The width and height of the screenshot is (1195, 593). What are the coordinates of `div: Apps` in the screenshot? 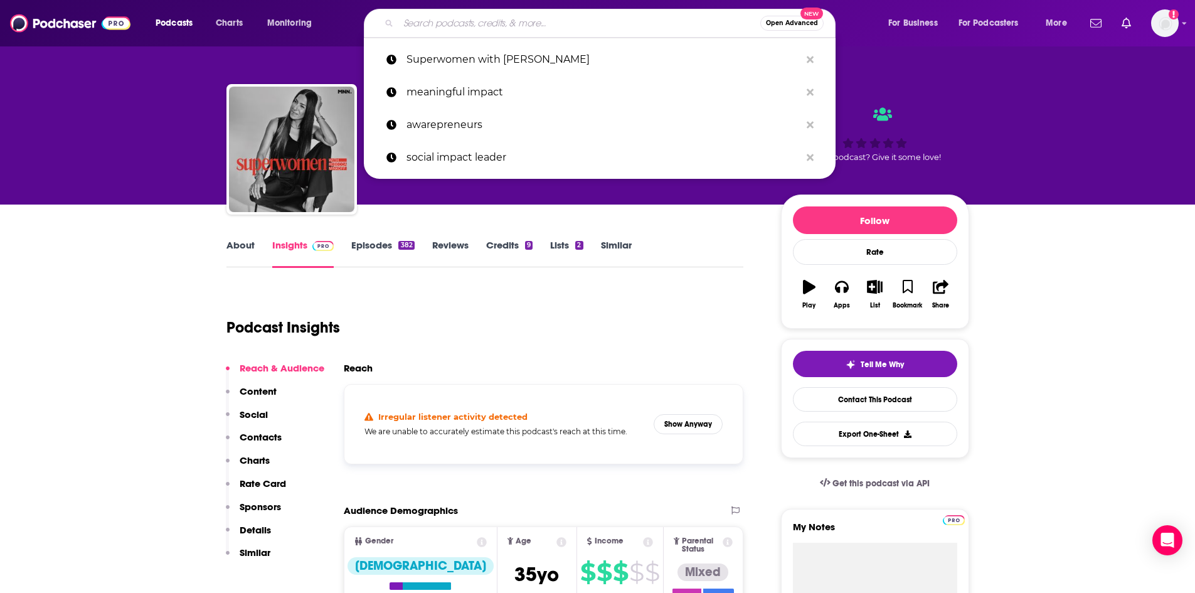 It's located at (842, 305).